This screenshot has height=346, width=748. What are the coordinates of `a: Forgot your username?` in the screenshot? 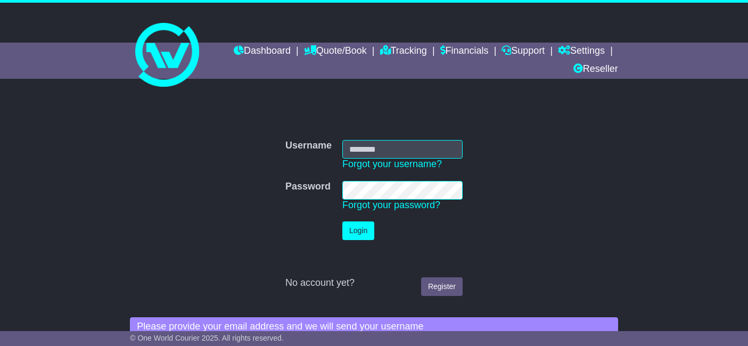 It's located at (392, 164).